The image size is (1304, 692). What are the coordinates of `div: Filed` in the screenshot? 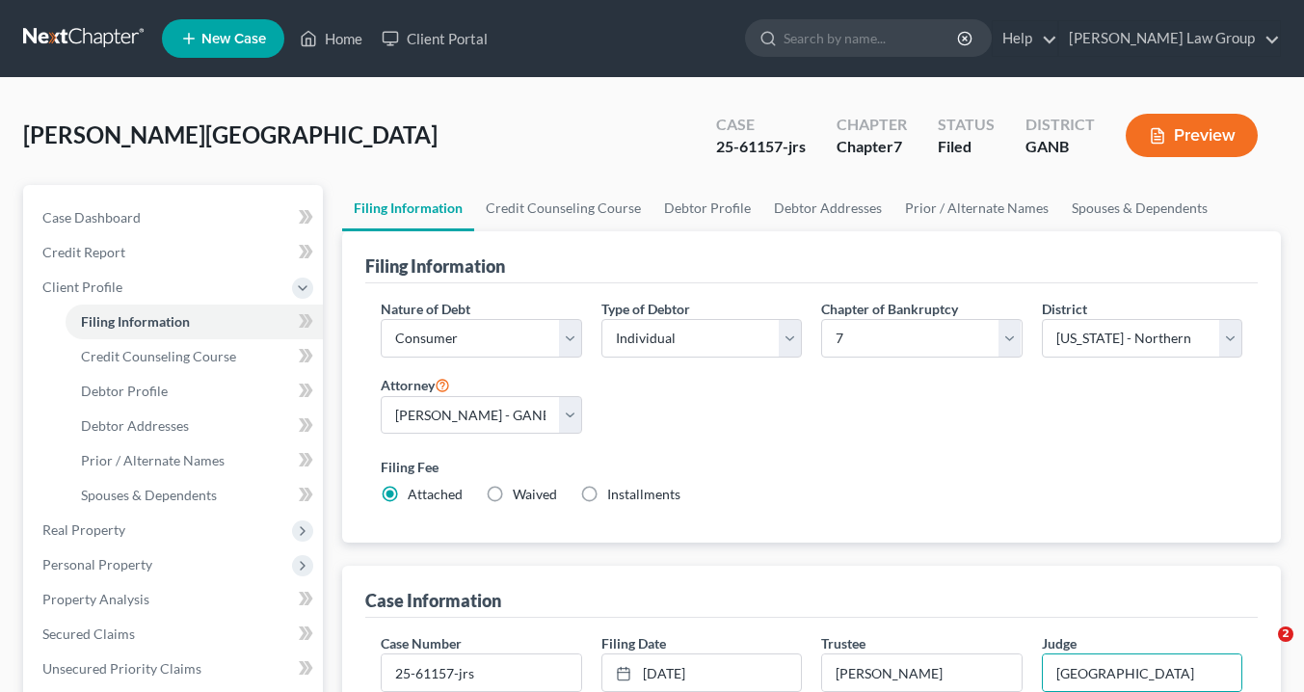 It's located at (966, 146).